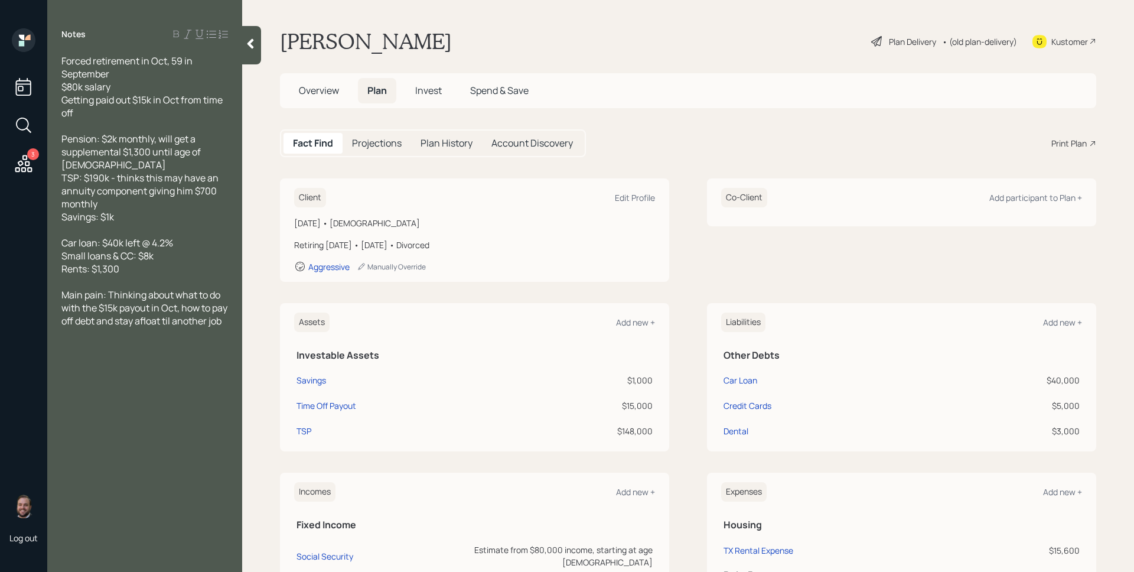 This screenshot has width=1134, height=572. Describe the element at coordinates (24, 506) in the screenshot. I see `img: james-distasi-headshot.png` at that location.